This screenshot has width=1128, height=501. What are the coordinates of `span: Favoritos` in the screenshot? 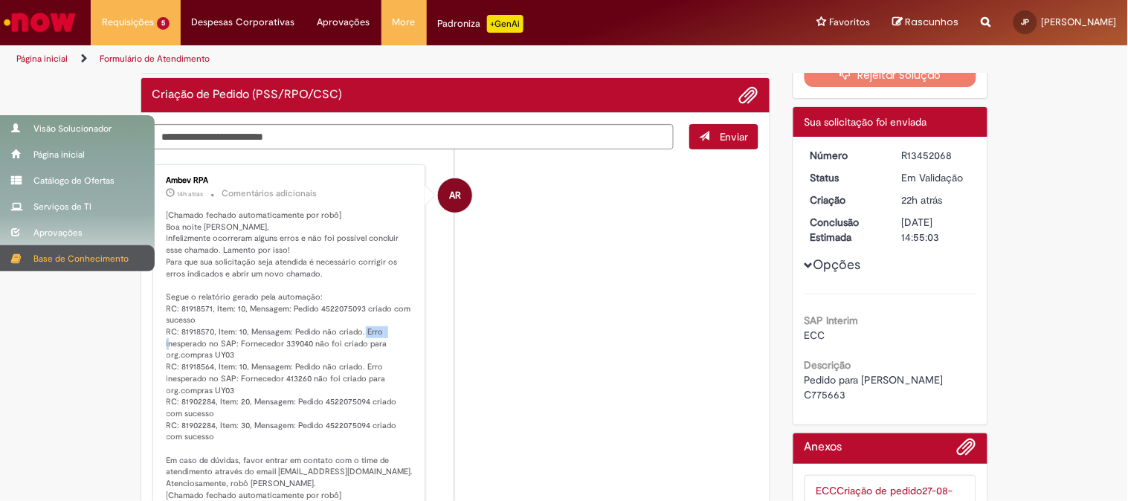 It's located at (850, 22).